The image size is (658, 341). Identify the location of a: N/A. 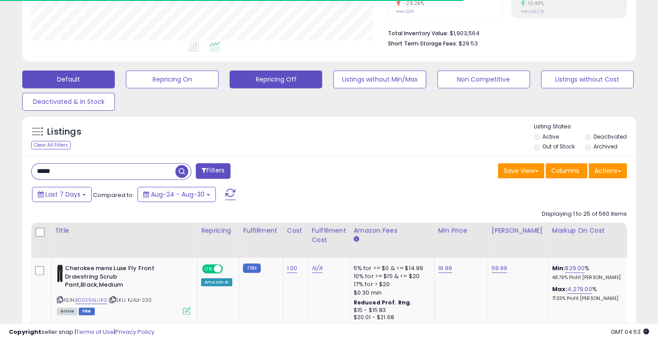
(317, 268).